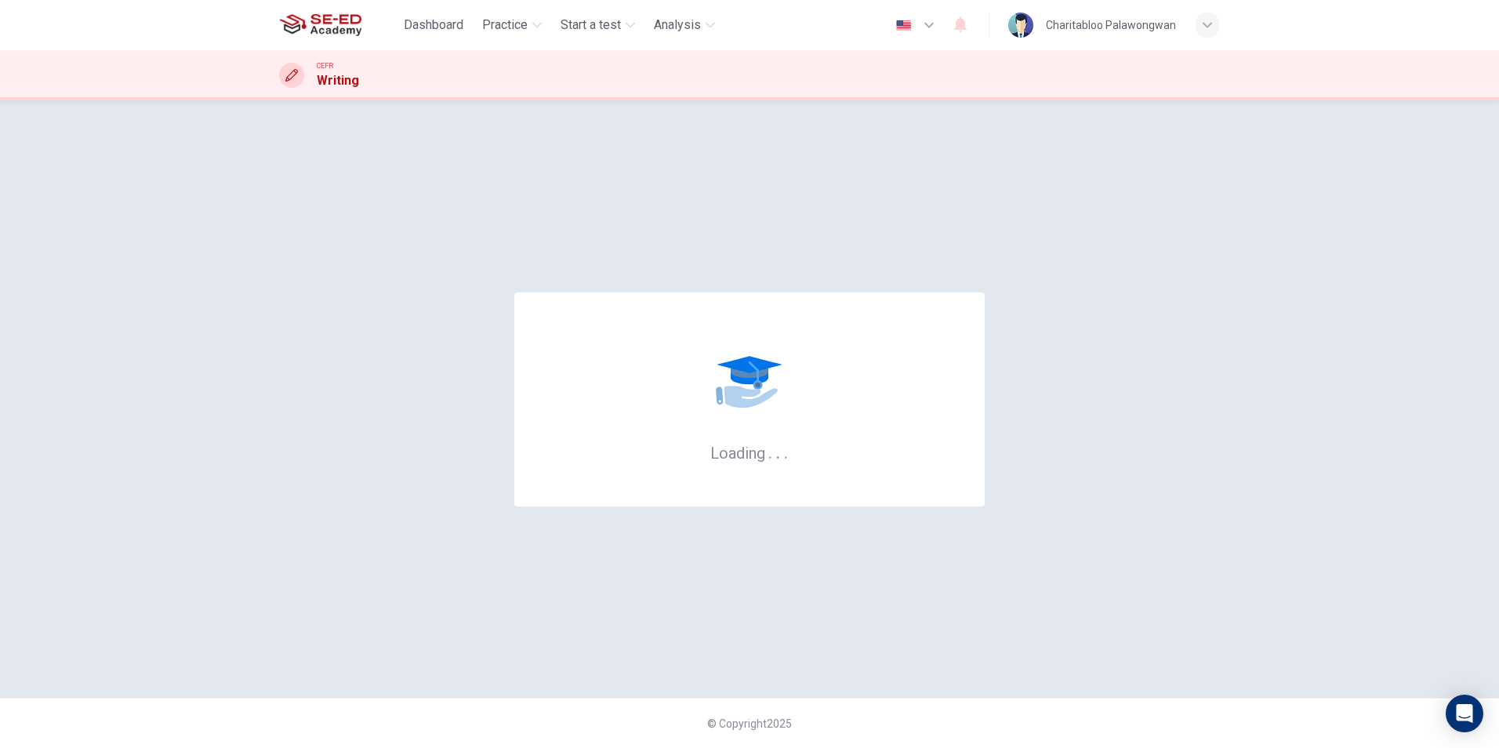 The width and height of the screenshot is (1499, 748). I want to click on span: © Copyright 2025, so click(749, 723).